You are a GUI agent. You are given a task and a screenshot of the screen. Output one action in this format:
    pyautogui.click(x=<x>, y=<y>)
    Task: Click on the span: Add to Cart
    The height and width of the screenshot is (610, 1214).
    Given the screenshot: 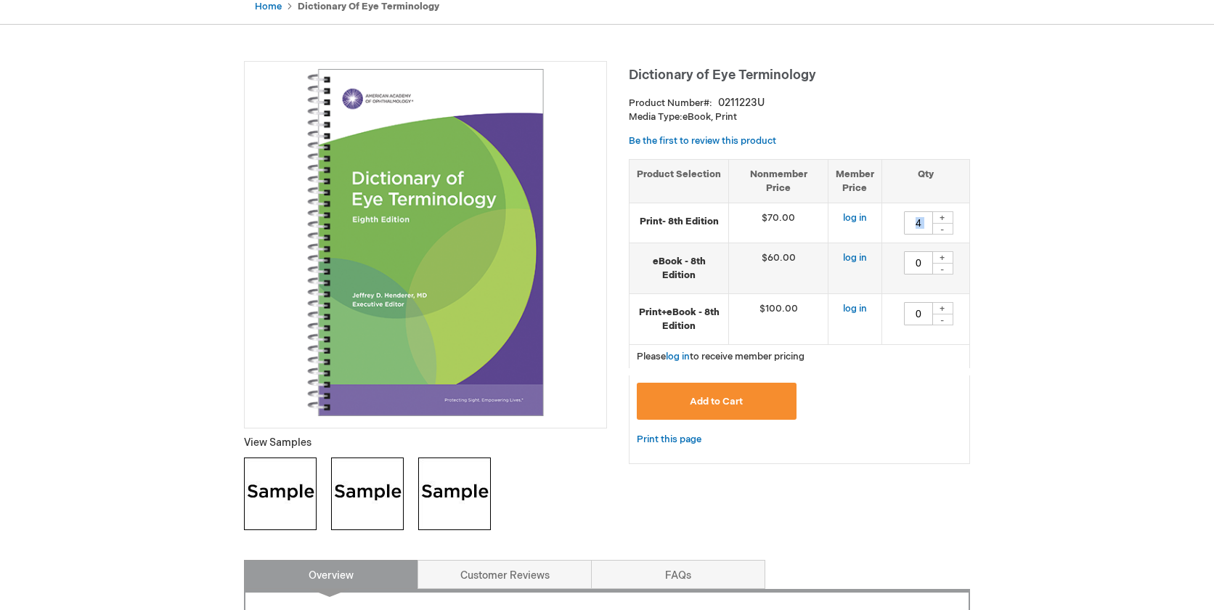 What is the action you would take?
    pyautogui.click(x=716, y=402)
    